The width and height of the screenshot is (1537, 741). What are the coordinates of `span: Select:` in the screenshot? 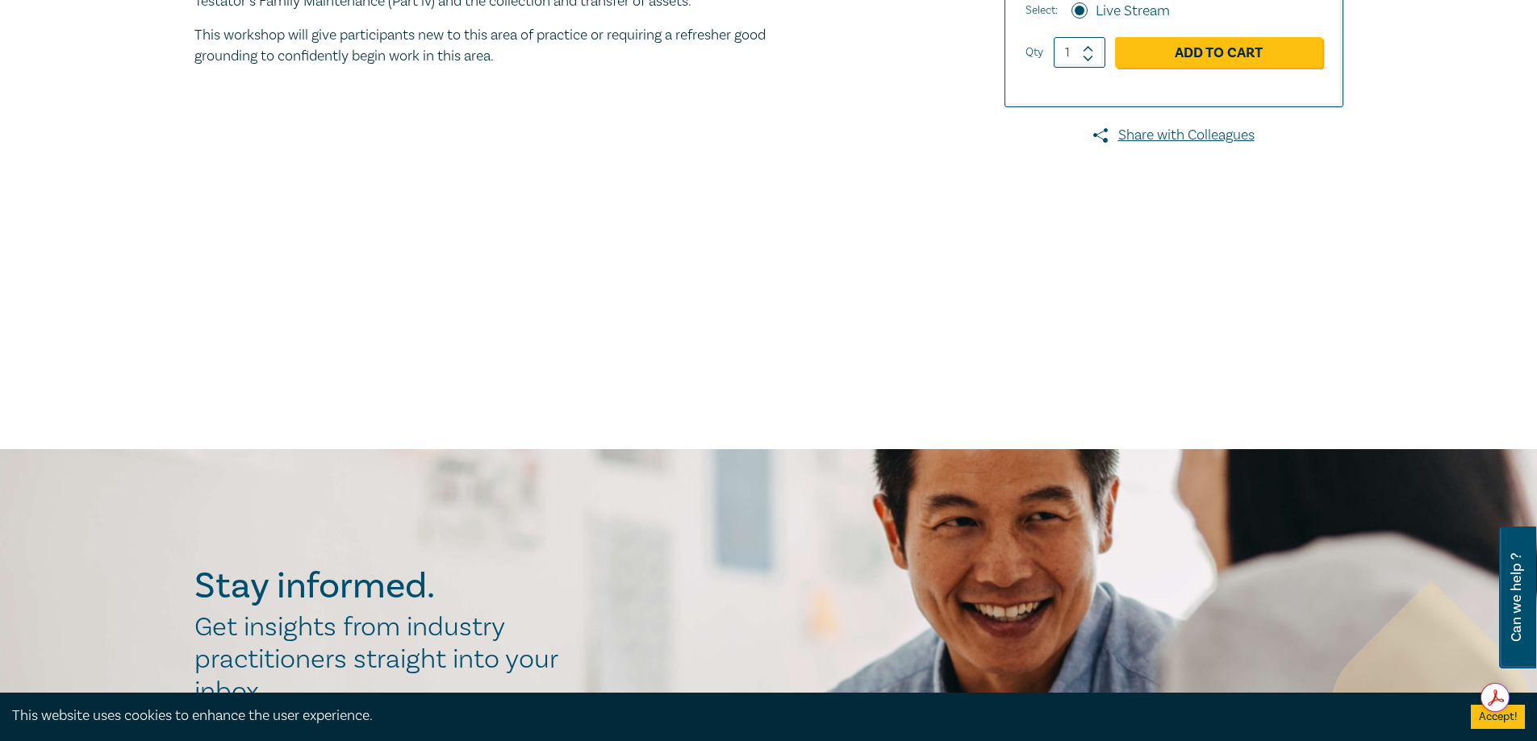 It's located at (1041, 10).